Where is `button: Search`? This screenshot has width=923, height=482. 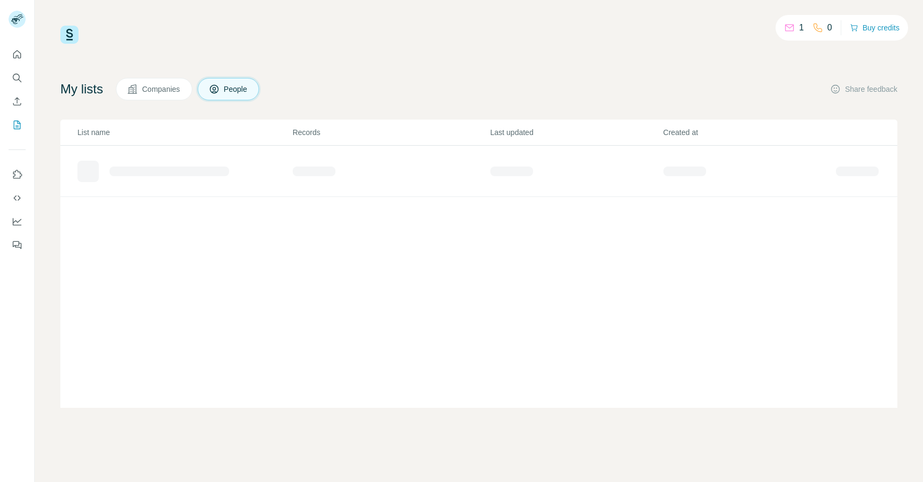 button: Search is located at coordinates (17, 78).